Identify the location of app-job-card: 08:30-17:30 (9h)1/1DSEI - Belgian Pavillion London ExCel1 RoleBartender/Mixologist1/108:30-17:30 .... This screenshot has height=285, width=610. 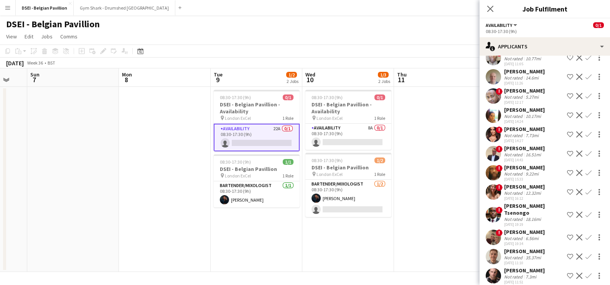
(257, 181).